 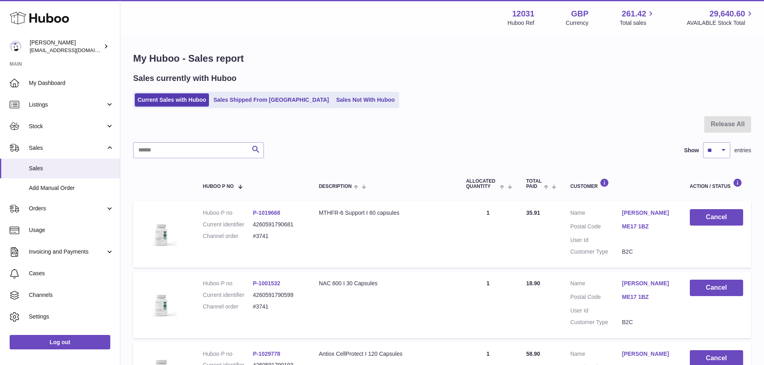 I want to click on a: 29,640.60 AVAILABLE Stock Total, so click(x=720, y=18).